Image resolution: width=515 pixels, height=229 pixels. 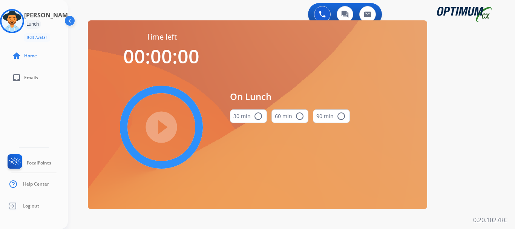 What do you see at coordinates (36, 184) in the screenshot?
I see `span: Help Center` at bounding box center [36, 184].